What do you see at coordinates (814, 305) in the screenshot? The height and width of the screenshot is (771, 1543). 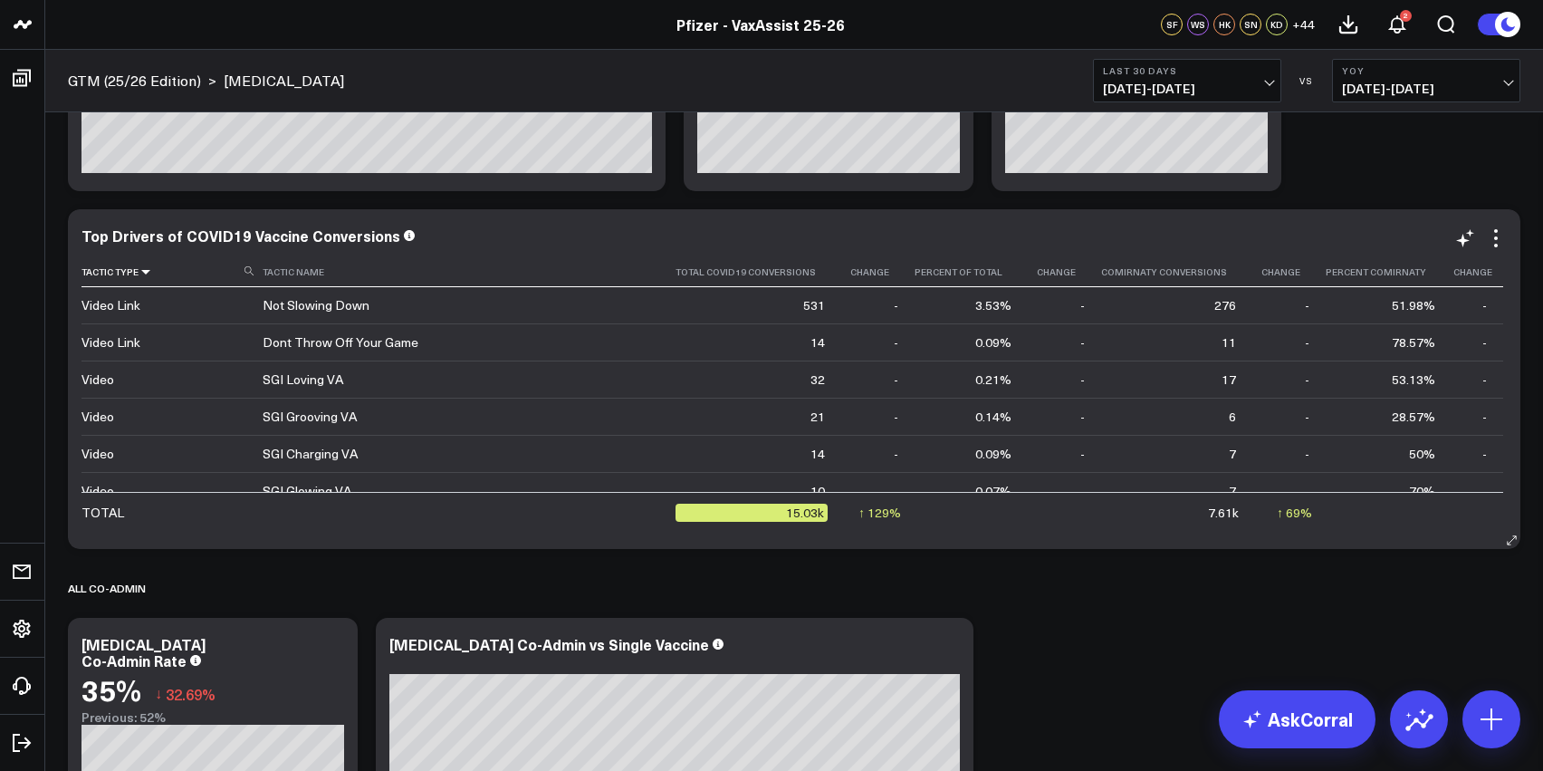 I see `div: 531` at bounding box center [814, 305].